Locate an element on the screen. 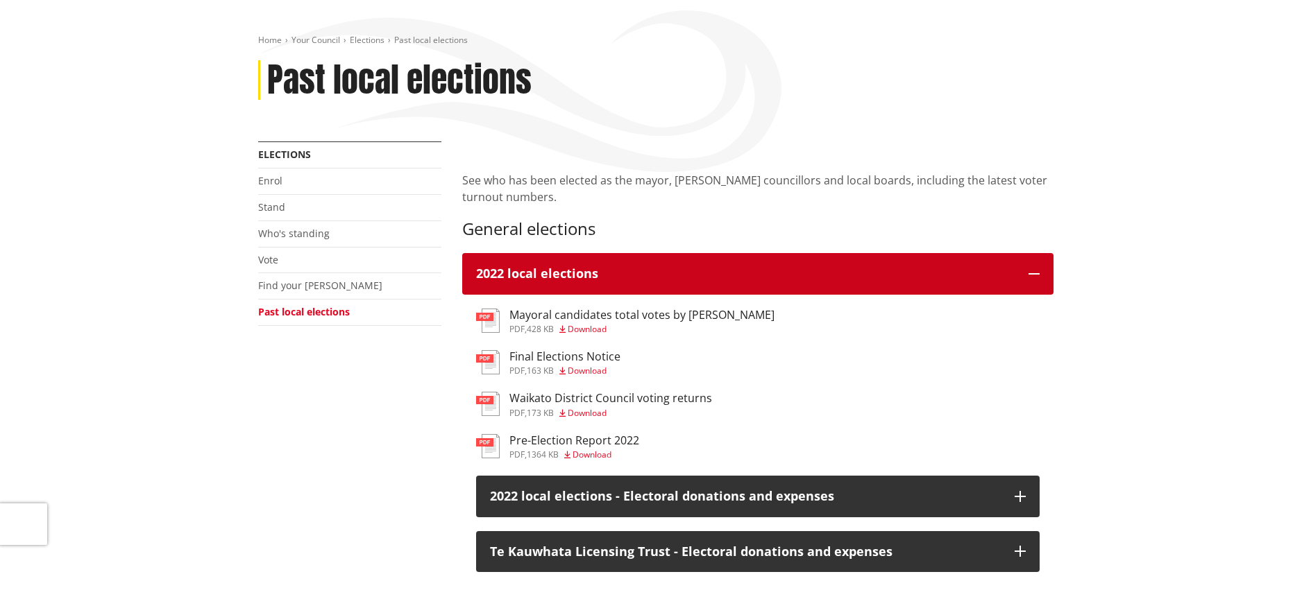 This screenshot has width=1311, height=590. button: Te Kauwhata Licensing Trust - Electoral donations and expenses is located at coordinates (758, 552).